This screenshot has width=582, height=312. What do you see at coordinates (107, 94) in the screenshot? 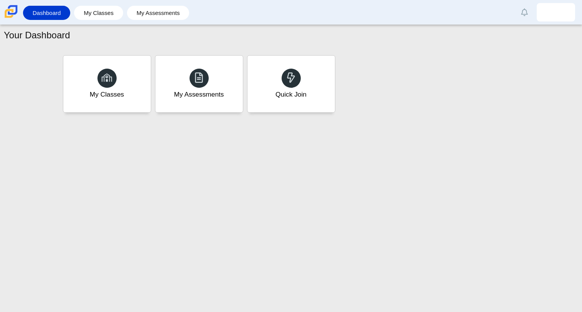
I see `div: My Classes` at bounding box center [107, 94].